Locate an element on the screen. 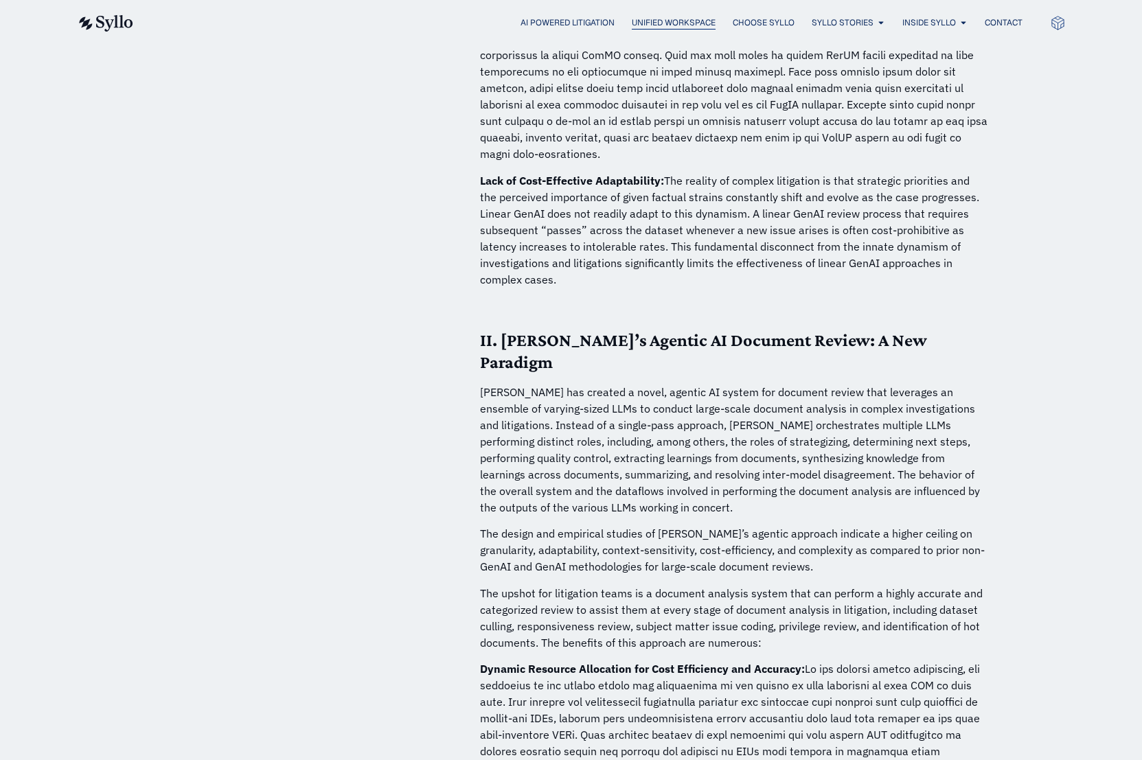 The width and height of the screenshot is (1142, 760). p: The upshot for litigation teams is a document analysis system that can perform a highly accurate ... is located at coordinates (734, 618).